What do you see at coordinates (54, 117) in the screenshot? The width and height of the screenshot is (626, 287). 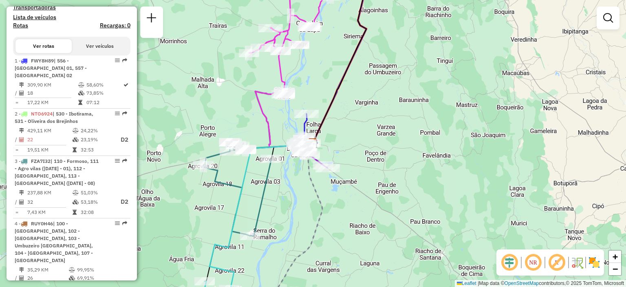 I see `span: 2 -` at bounding box center [54, 117].